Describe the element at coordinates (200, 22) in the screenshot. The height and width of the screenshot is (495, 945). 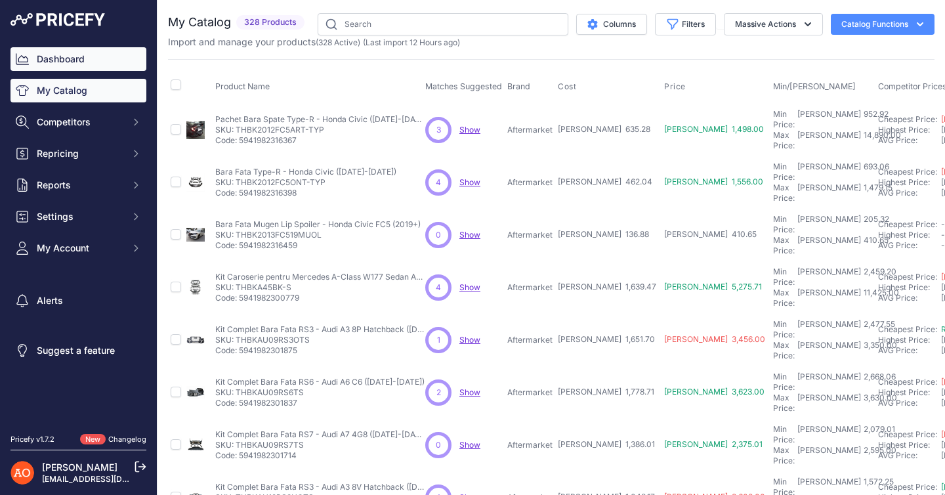
I see `h2: My Catalog` at that location.